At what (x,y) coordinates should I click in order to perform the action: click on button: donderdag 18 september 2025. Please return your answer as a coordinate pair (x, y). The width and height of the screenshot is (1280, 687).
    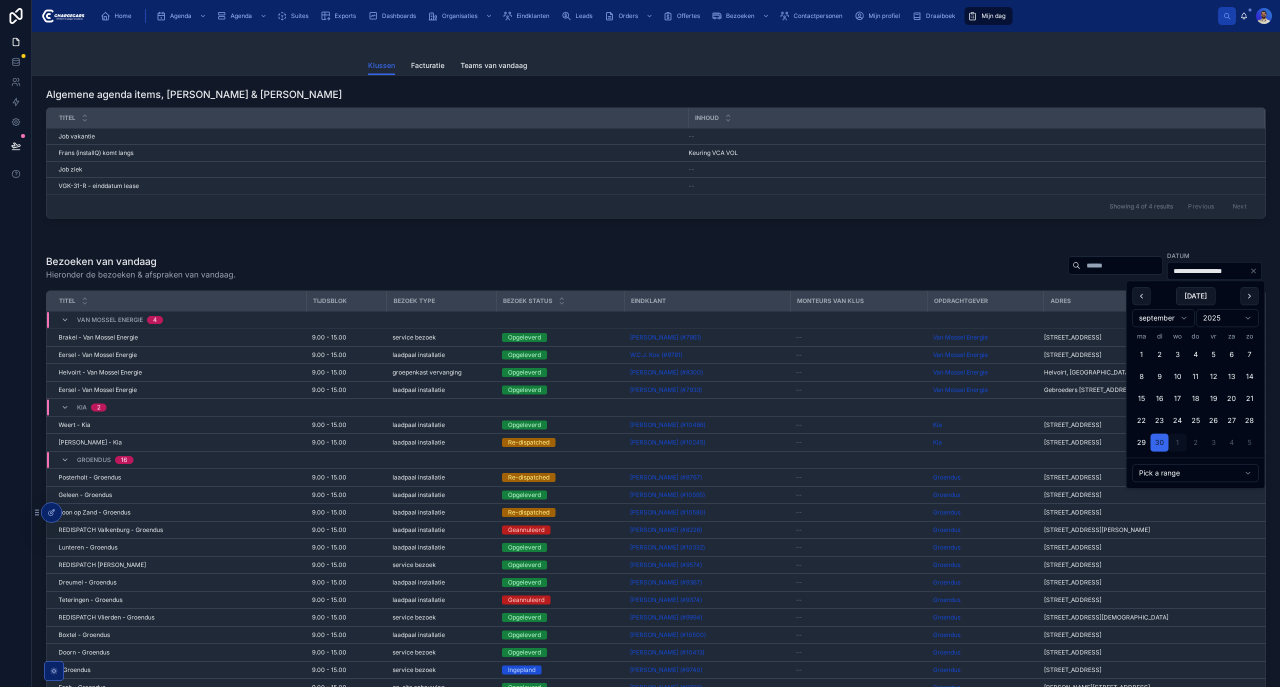
    Looking at the image, I should click on (1196, 399).